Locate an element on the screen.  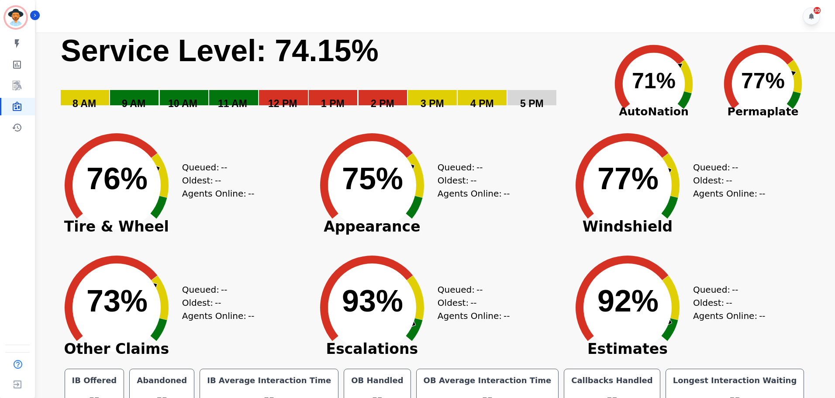
text: 10 AM is located at coordinates (183, 104).